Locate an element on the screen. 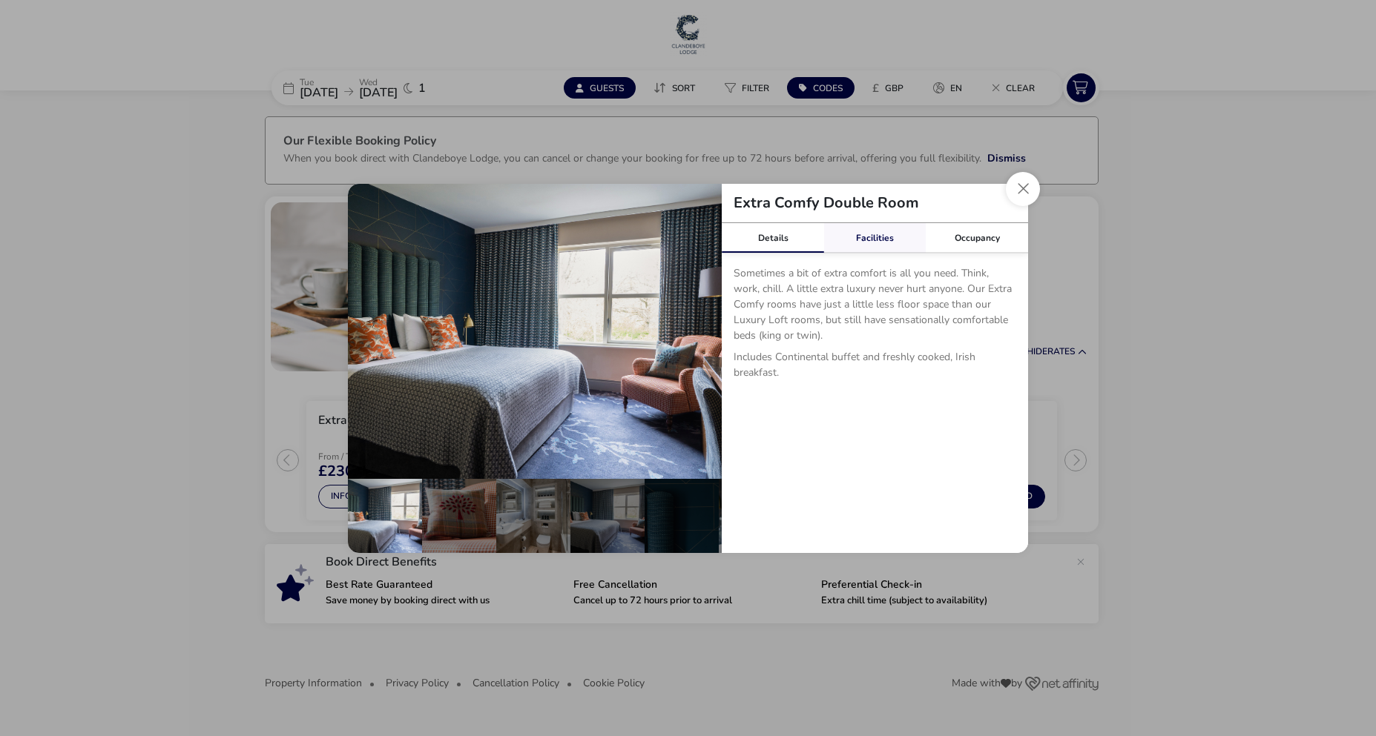 Image resolution: width=1376 pixels, height=736 pixels. div: Occupancy is located at coordinates (977, 238).